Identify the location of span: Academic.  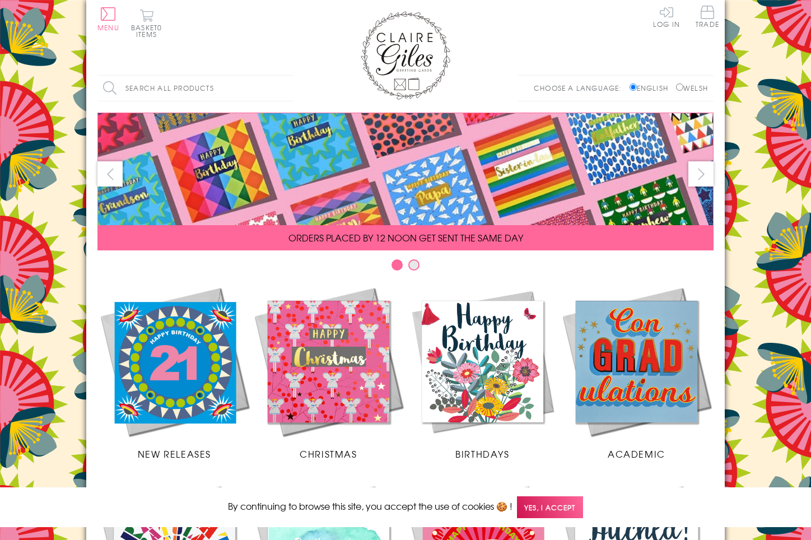
(636, 454).